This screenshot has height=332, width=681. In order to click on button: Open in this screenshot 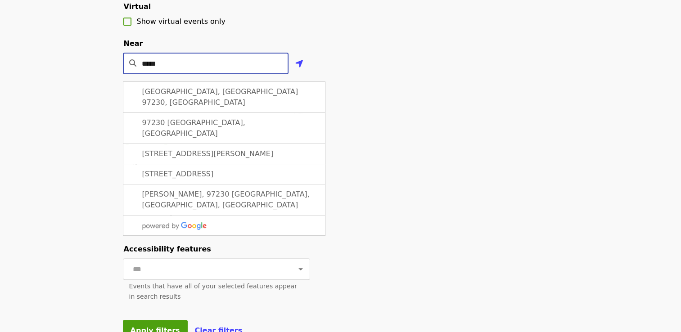, I will do `click(301, 269)`.